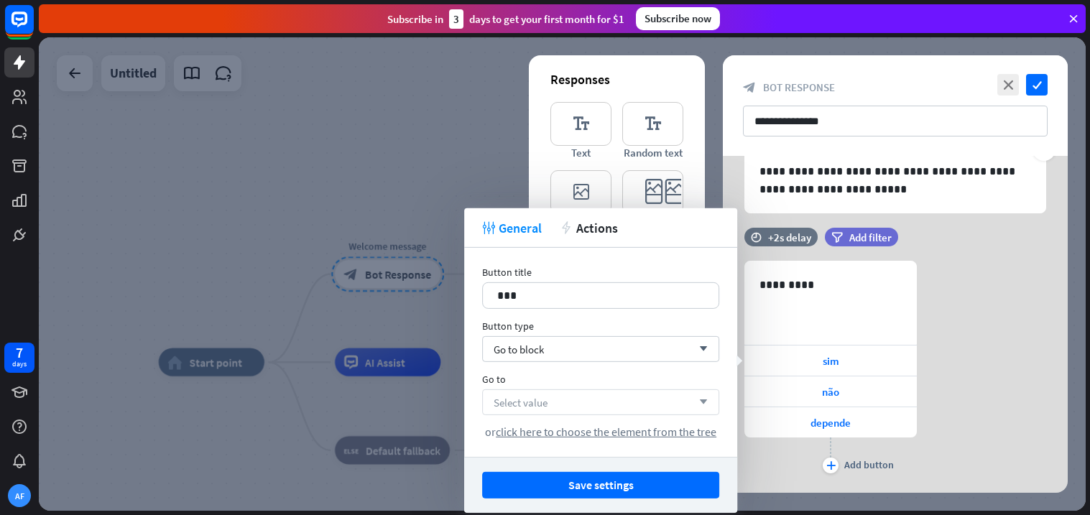 The image size is (1090, 515). What do you see at coordinates (489, 228) in the screenshot?
I see `i: tweak` at bounding box center [489, 228].